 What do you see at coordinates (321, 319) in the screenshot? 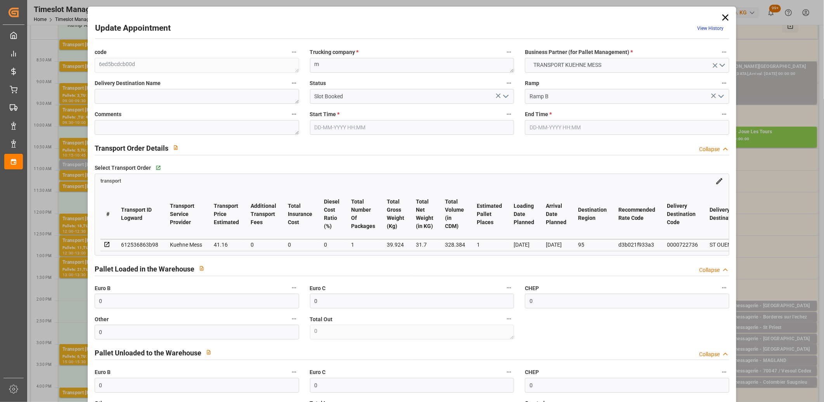
I see `span: Total Out` at bounding box center [321, 319].